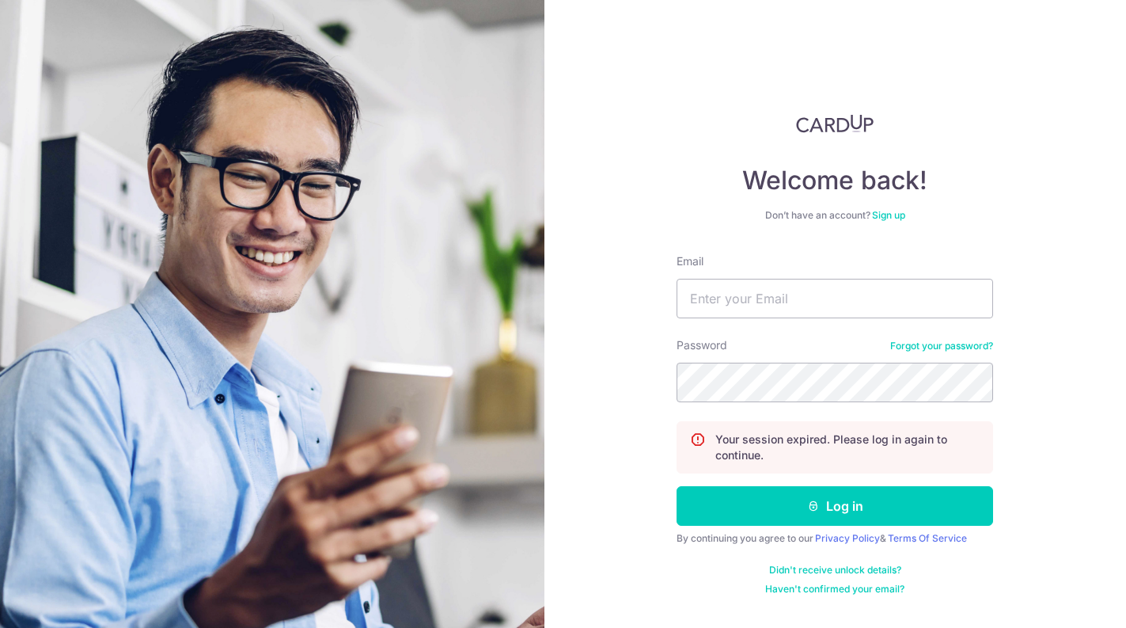  I want to click on a: Forgot your password?, so click(942, 346).